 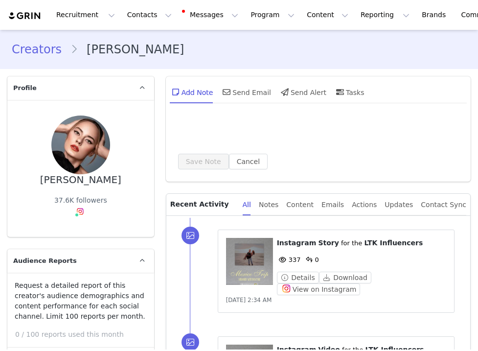 I want to click on div: Tasks, so click(x=349, y=92).